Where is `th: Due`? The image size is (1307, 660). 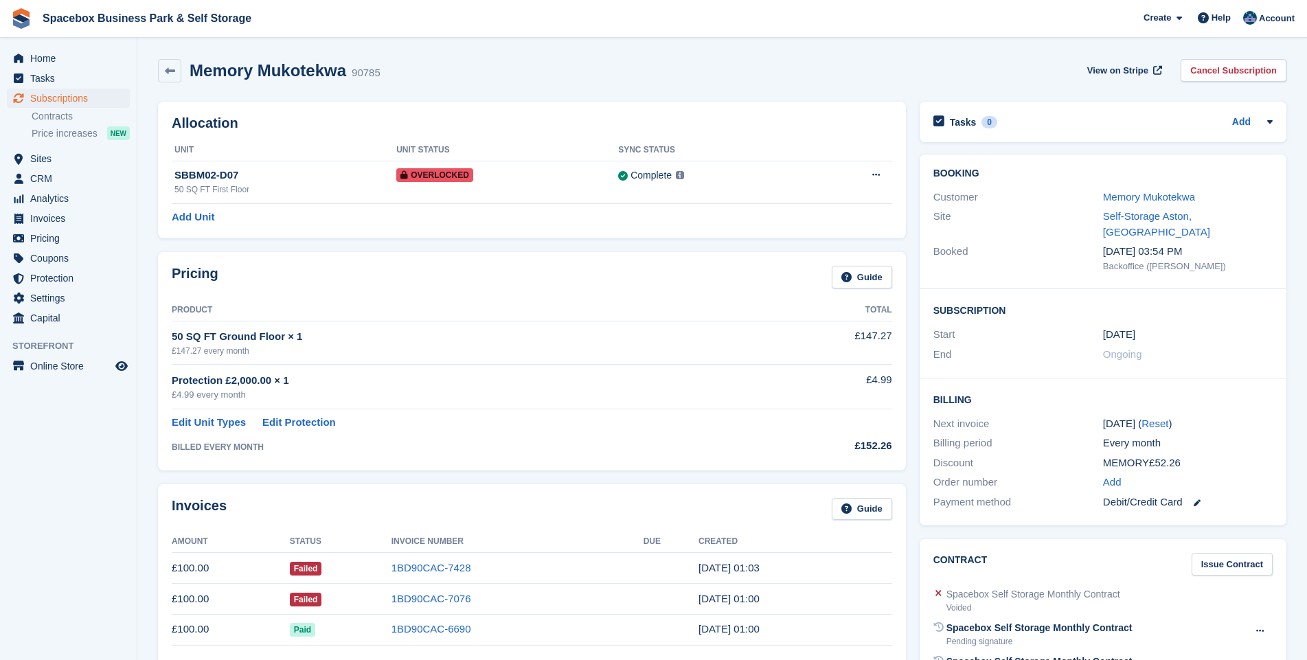
th: Due is located at coordinates (671, 542).